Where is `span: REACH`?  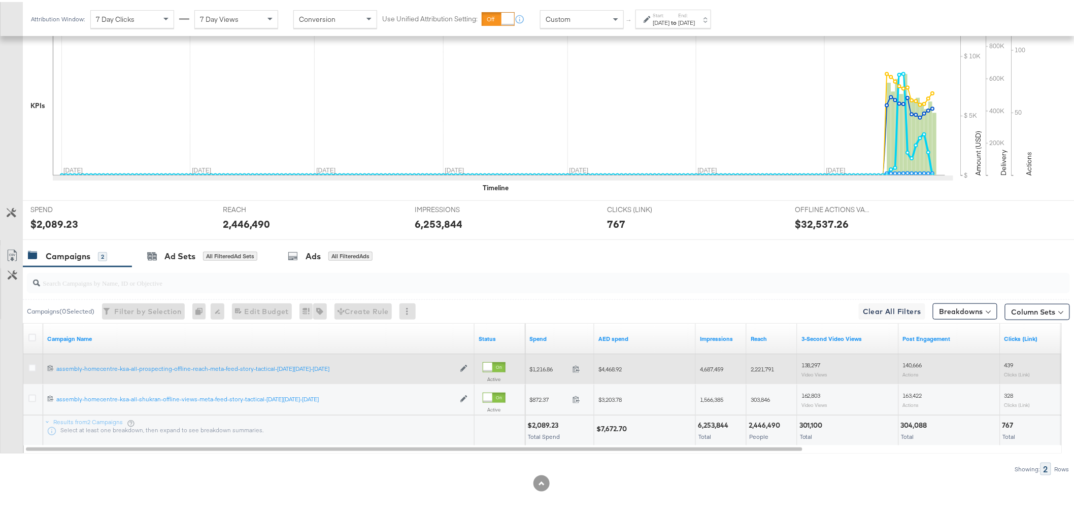 span: REACH is located at coordinates (261, 208).